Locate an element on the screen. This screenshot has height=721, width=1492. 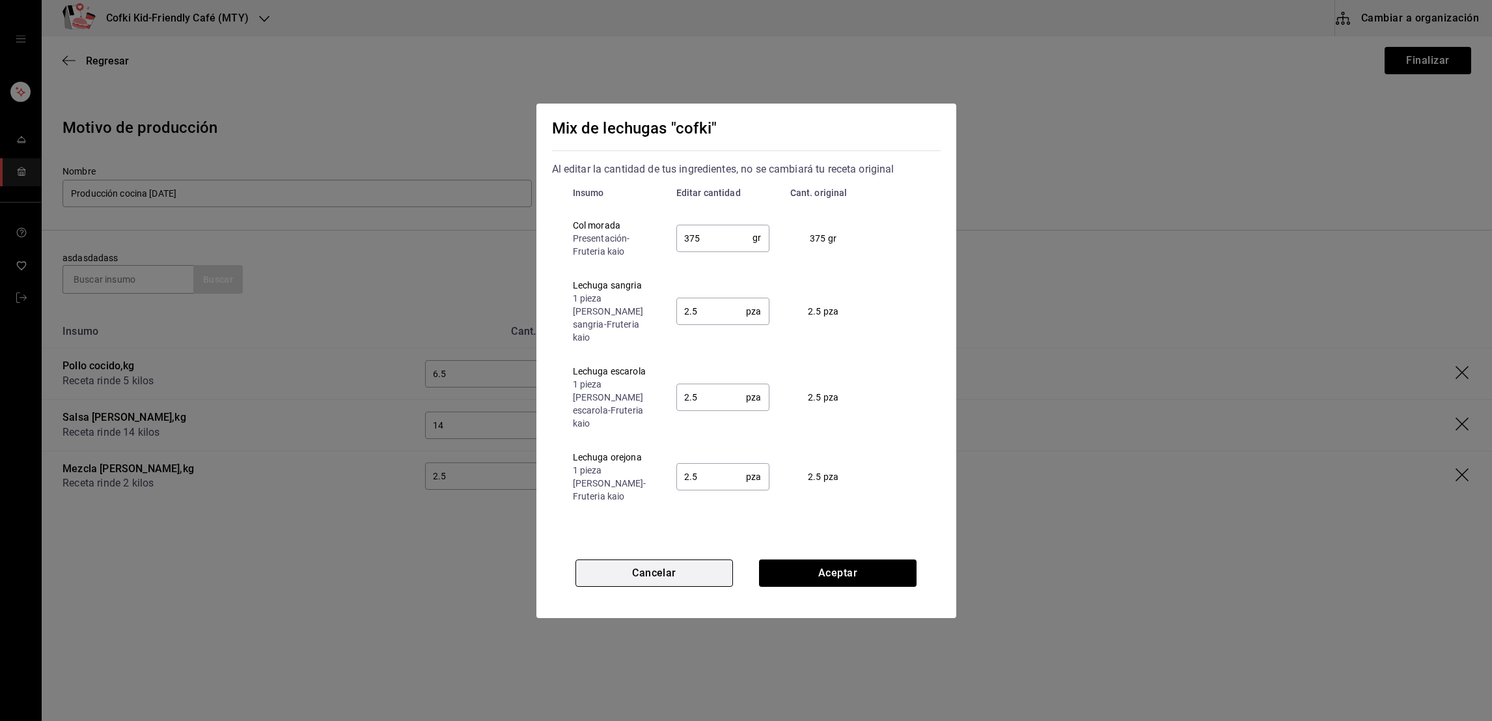
button: Cancelar is located at coordinates (654, 573).